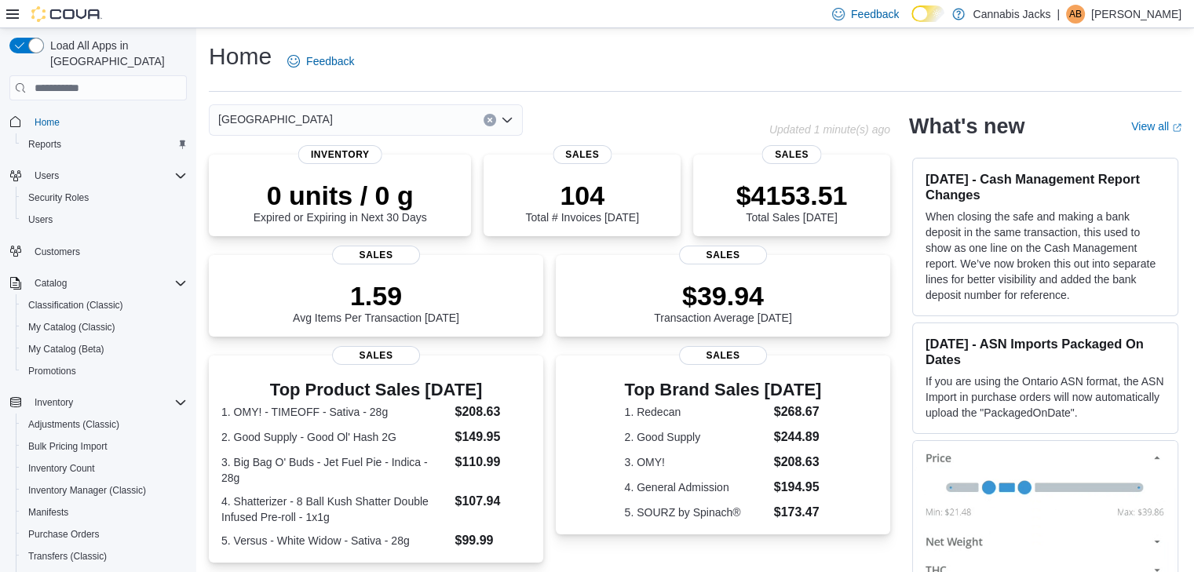 This screenshot has height=572, width=1194. I want to click on dt: 4. General Admission, so click(696, 488).